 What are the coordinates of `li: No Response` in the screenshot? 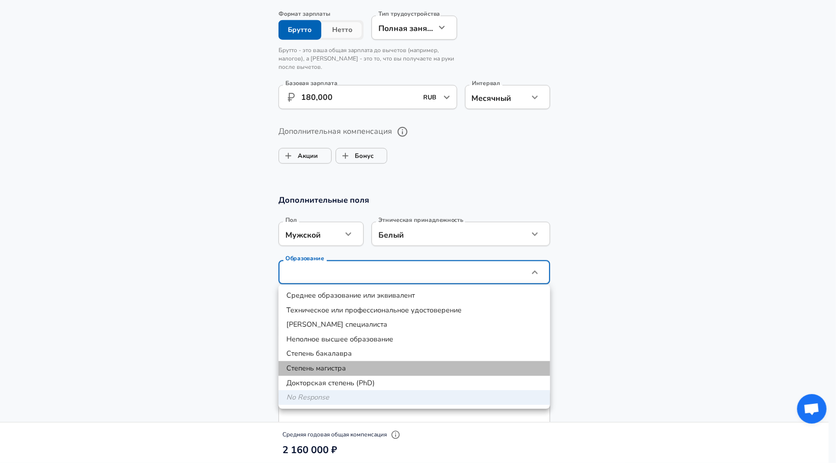 It's located at (414, 397).